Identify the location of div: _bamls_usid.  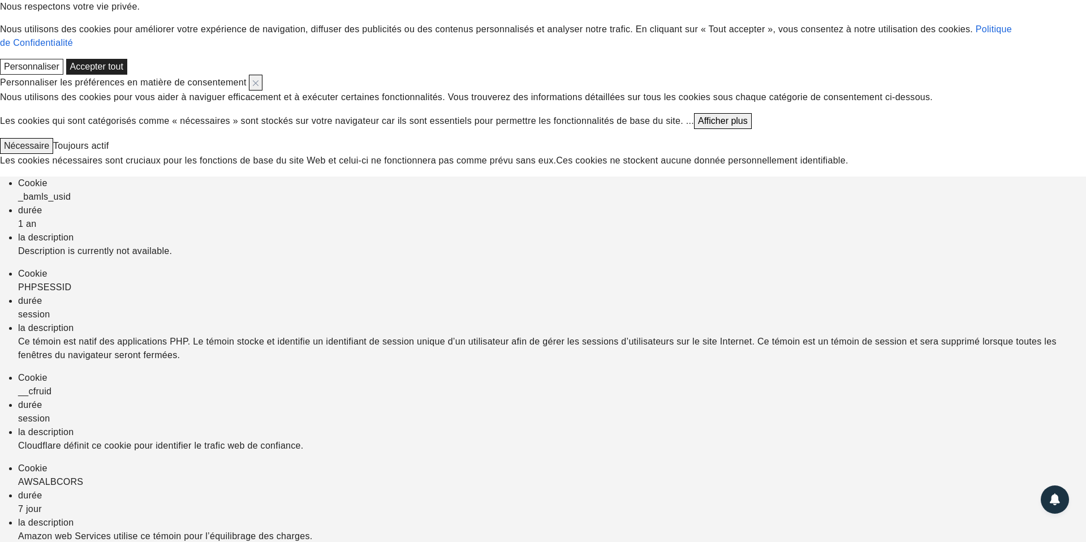
(552, 197).